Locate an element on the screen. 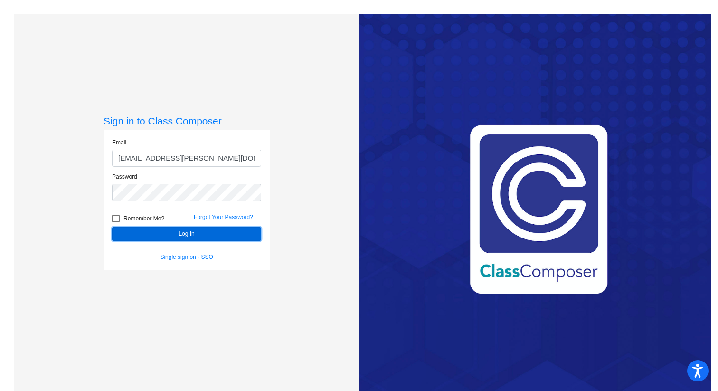 The height and width of the screenshot is (391, 718). label: Email is located at coordinates (119, 142).